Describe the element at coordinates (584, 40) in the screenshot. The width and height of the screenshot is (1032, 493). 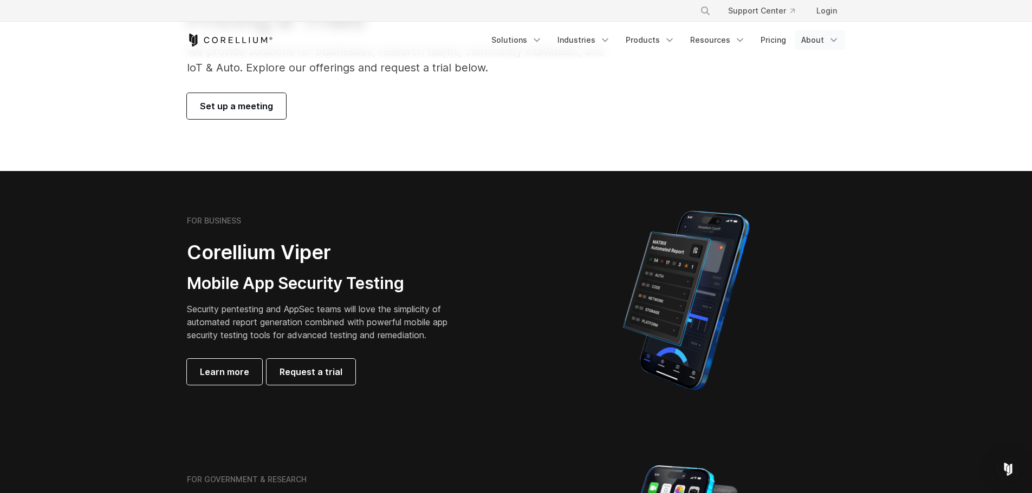
I see `a: Industries` at that location.